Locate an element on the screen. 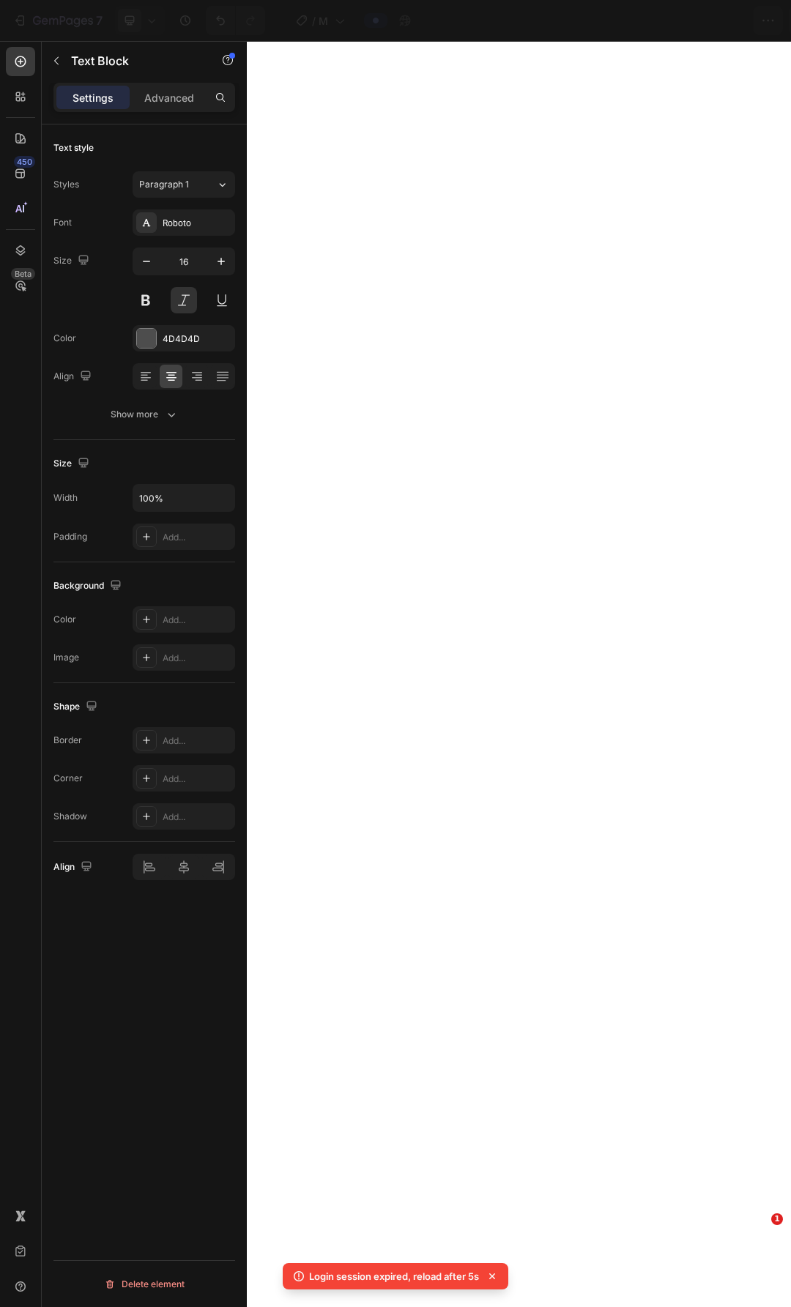 This screenshot has height=1307, width=791. p: 7 is located at coordinates (99, 21).